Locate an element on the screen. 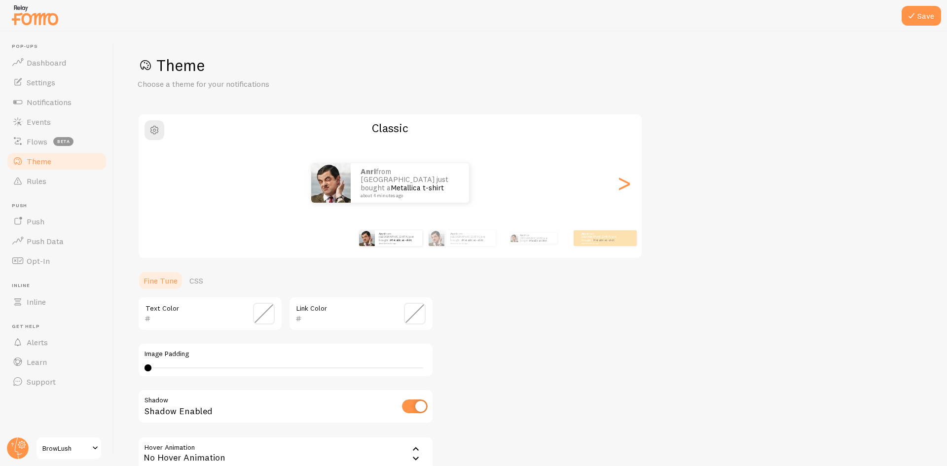  span: Pop-ups is located at coordinates (60, 46).